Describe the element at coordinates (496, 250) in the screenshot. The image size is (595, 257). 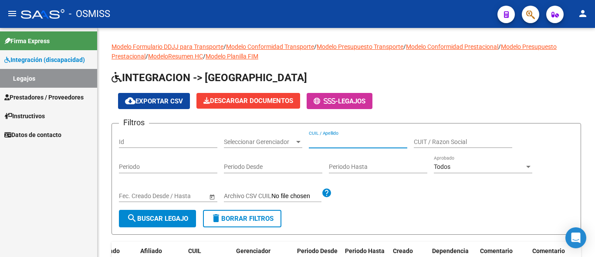
I see `span: Comentario` at that location.